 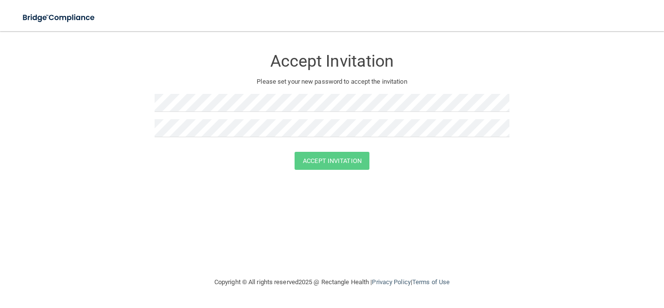 What do you see at coordinates (332, 160) in the screenshot?
I see `button: Accept Invitation` at bounding box center [332, 160].